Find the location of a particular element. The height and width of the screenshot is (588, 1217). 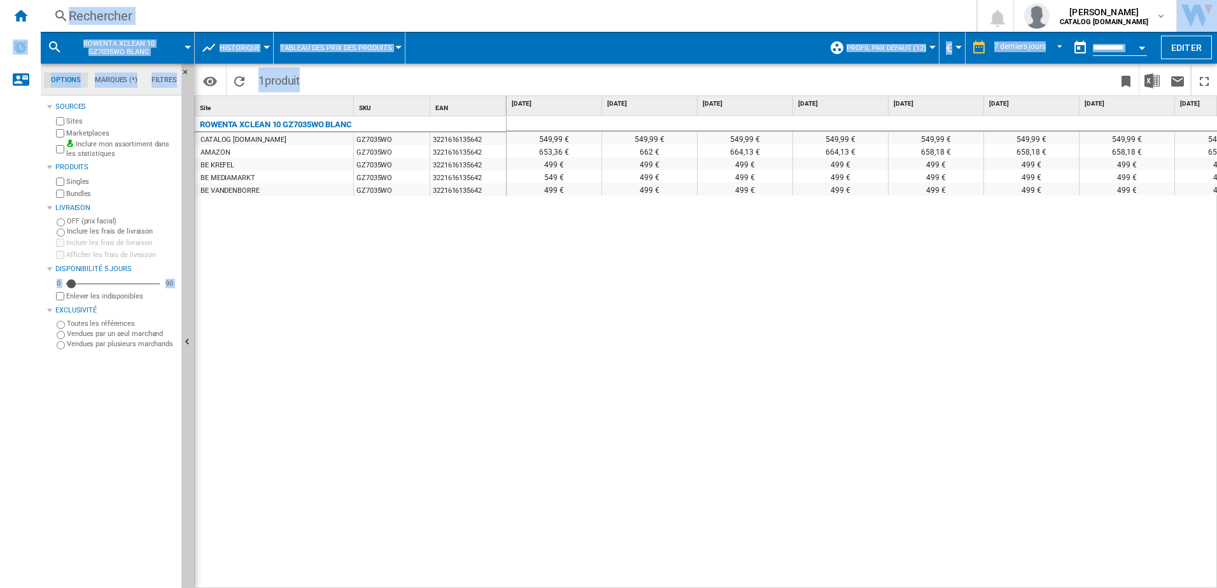

input: Toutes les références is located at coordinates (60, 325).